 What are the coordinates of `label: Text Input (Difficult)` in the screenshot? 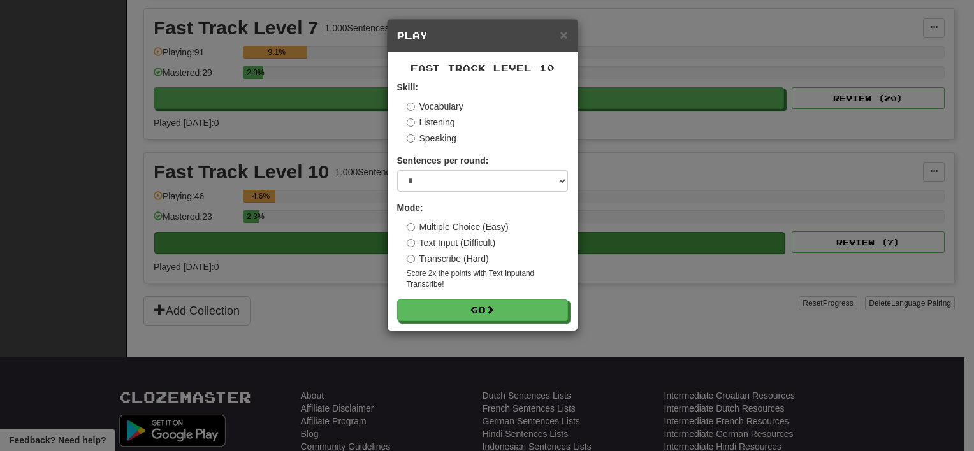 It's located at (451, 243).